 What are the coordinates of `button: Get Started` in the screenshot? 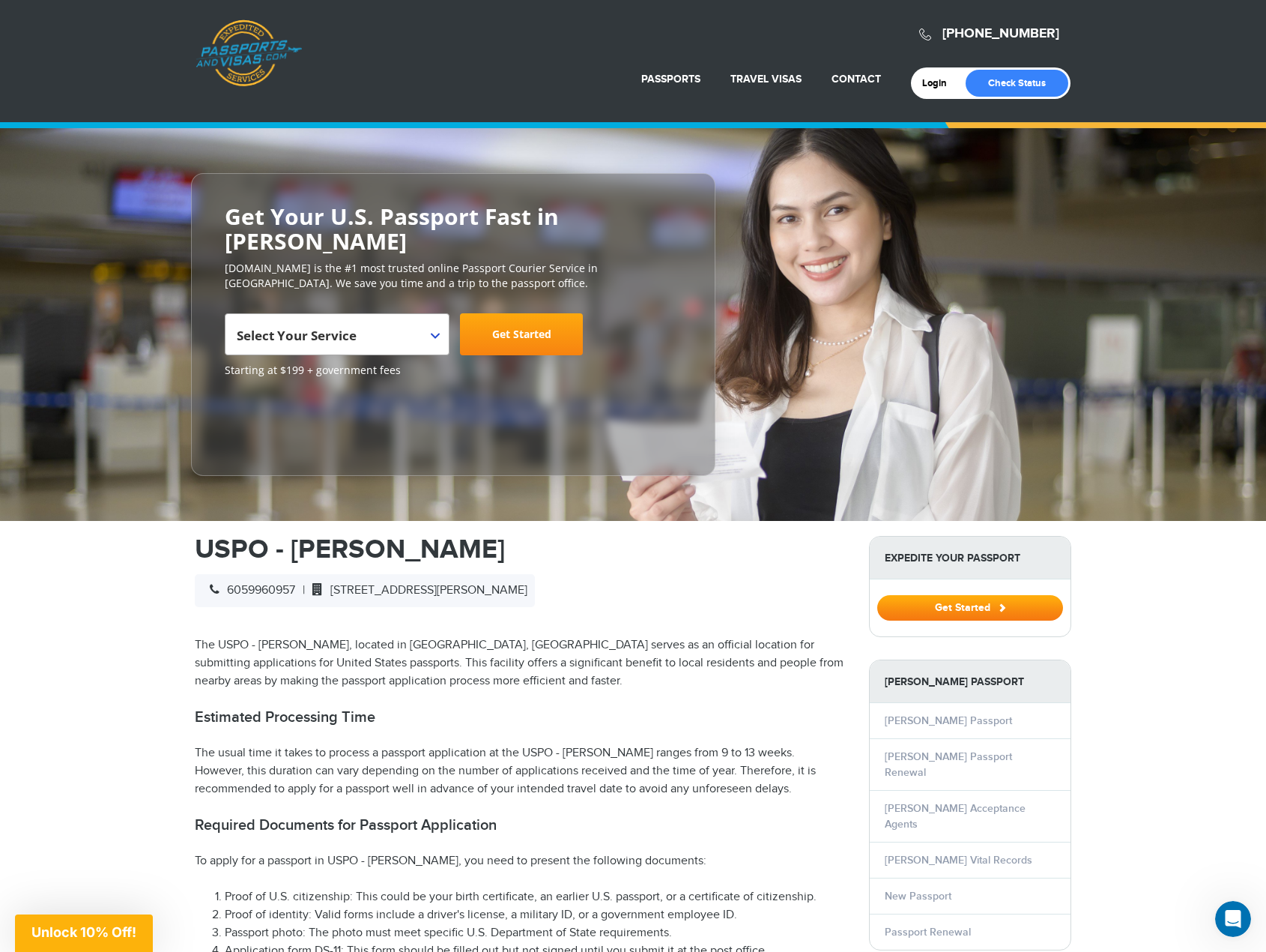 It's located at (971, 608).